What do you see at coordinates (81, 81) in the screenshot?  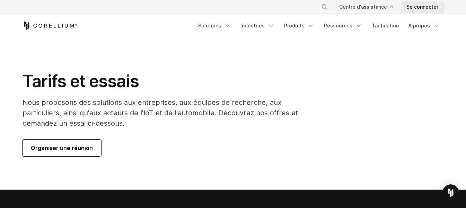 I see `font: Tarifs et essais` at bounding box center [81, 81].